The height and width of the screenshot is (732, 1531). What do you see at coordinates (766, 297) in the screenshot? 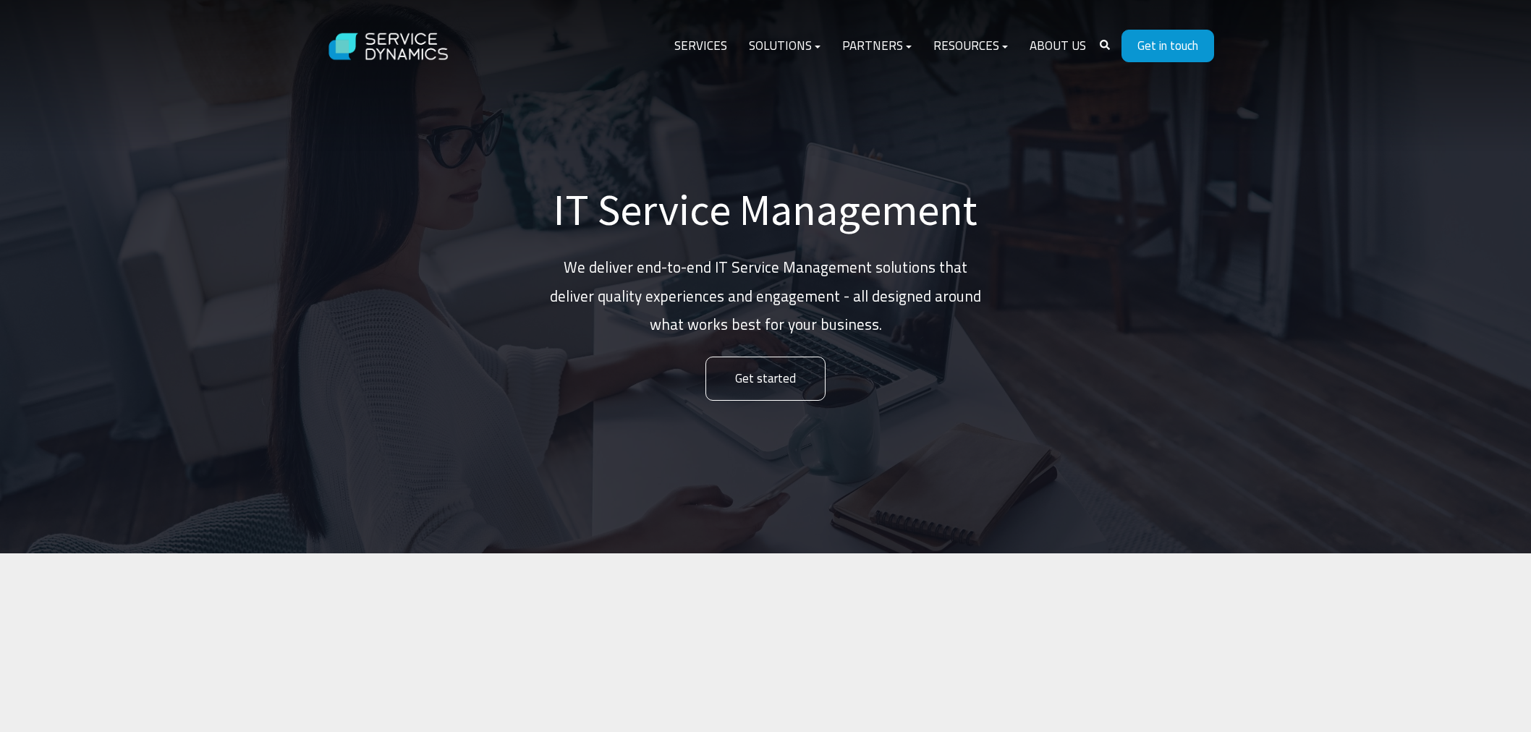
I see `p: We deliver end-to-end IT Service Management solutions that deliver quality experiences and engage...` at bounding box center [766, 297].